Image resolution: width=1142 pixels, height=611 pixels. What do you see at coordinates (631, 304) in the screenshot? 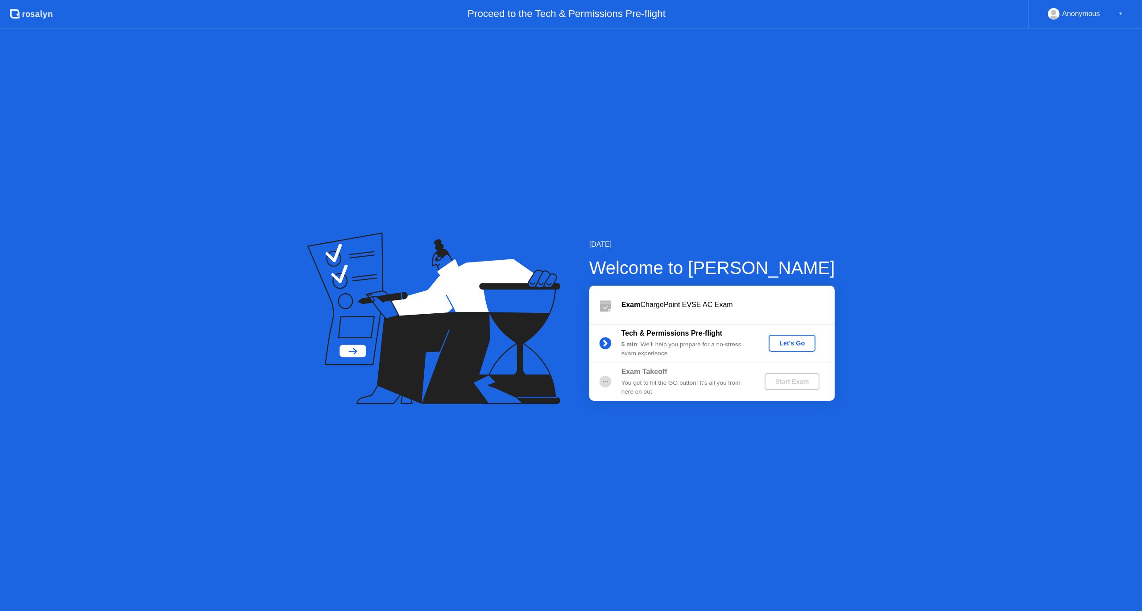
I see `b: Exam` at bounding box center [631, 304].